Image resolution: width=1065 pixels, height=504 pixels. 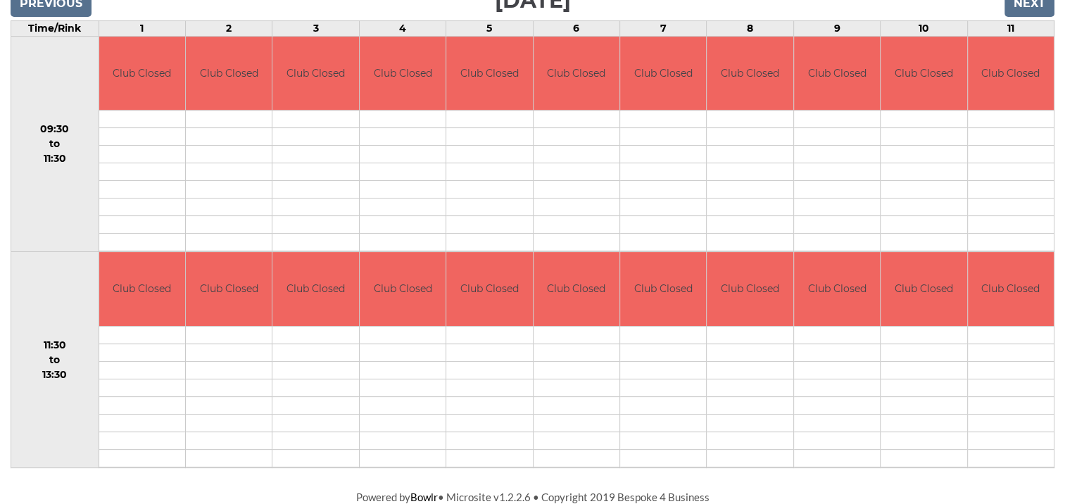 I want to click on td: 1, so click(x=141, y=28).